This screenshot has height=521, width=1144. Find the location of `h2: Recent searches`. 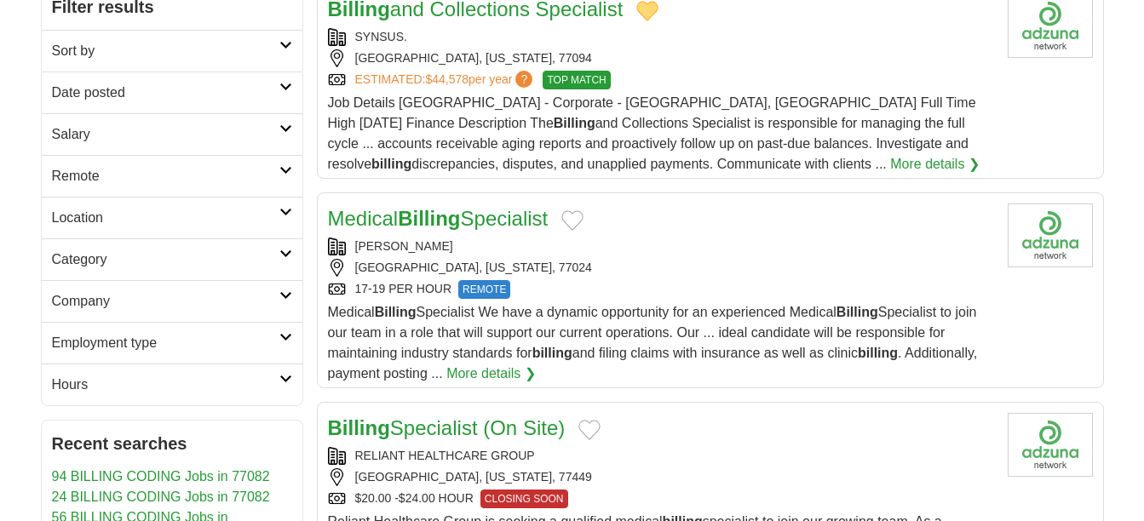

h2: Recent searches is located at coordinates (172, 444).